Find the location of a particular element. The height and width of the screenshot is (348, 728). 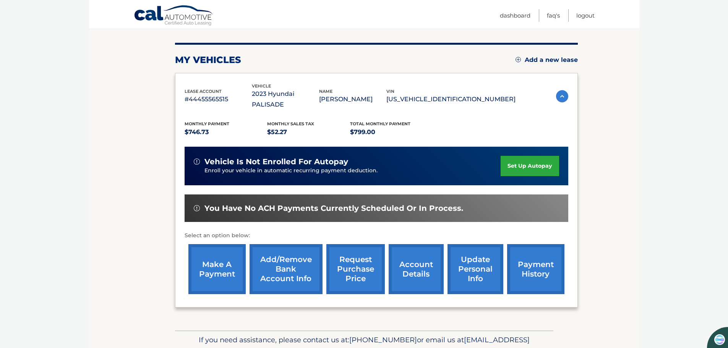

span: lease account is located at coordinates (203, 91).